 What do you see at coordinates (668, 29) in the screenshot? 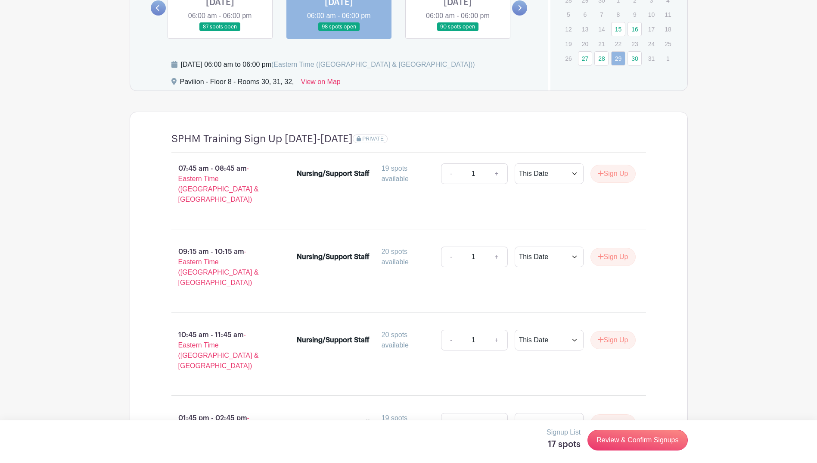
I see `p: 18` at bounding box center [668, 29].